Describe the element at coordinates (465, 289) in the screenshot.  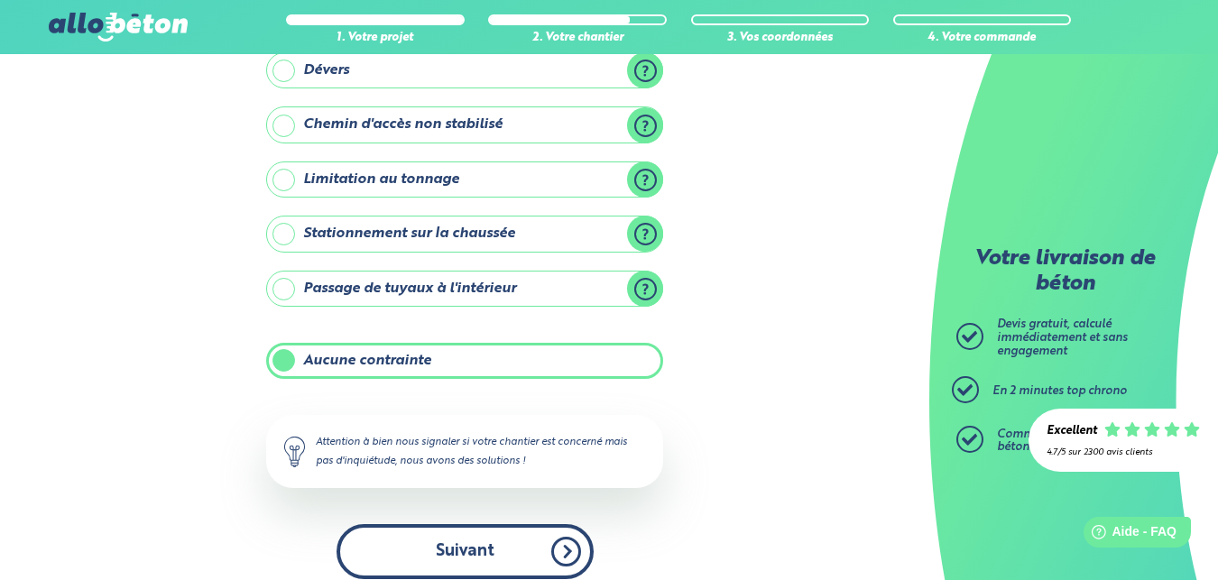
I see `label: Passage de tuyaux à l'intérieur` at that location.